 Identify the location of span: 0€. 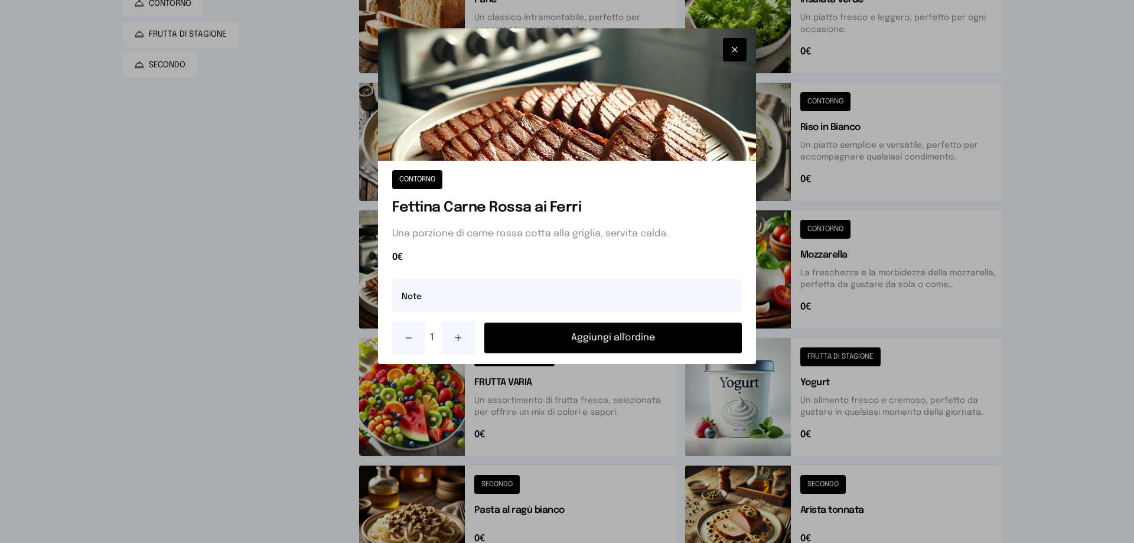
(567, 258).